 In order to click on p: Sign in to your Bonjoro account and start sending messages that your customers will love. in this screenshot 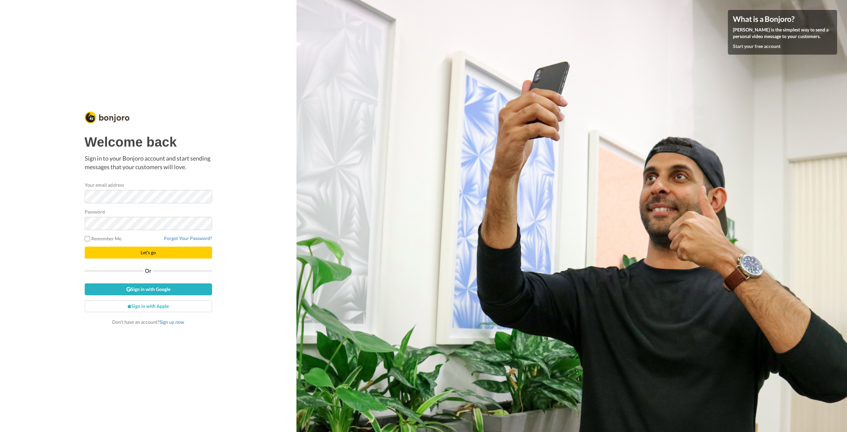, I will do `click(148, 162)`.